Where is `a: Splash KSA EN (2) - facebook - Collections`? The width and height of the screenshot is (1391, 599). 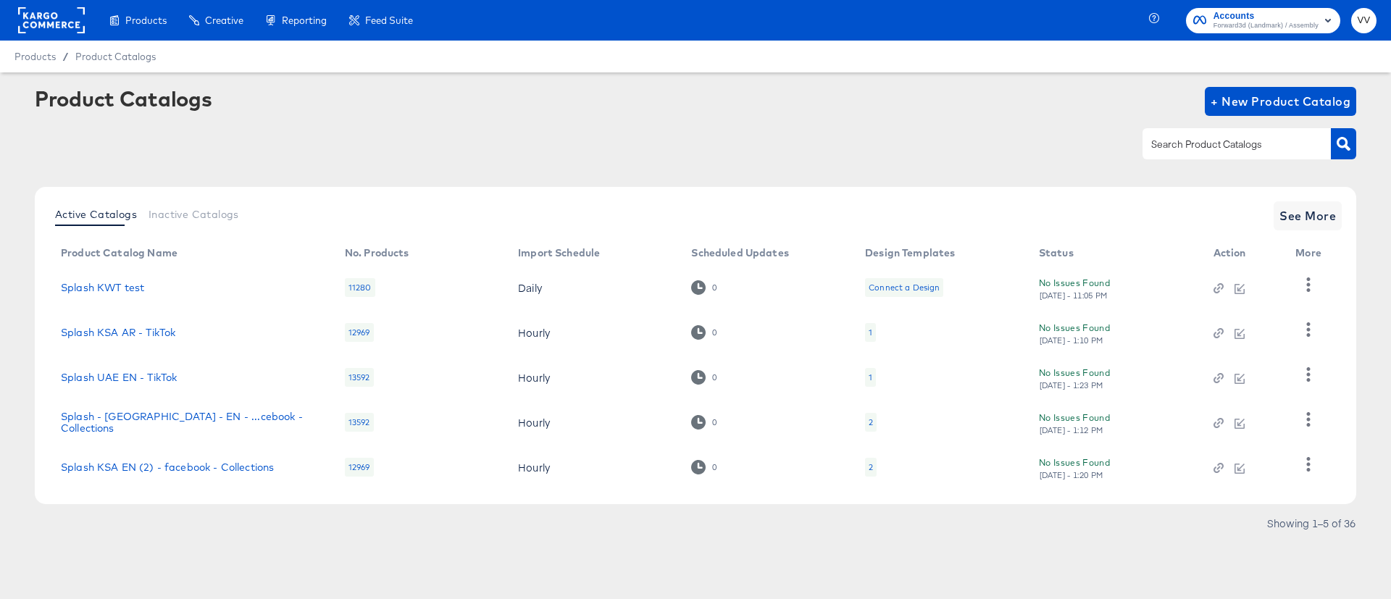 a: Splash KSA EN (2) - facebook - Collections is located at coordinates (167, 467).